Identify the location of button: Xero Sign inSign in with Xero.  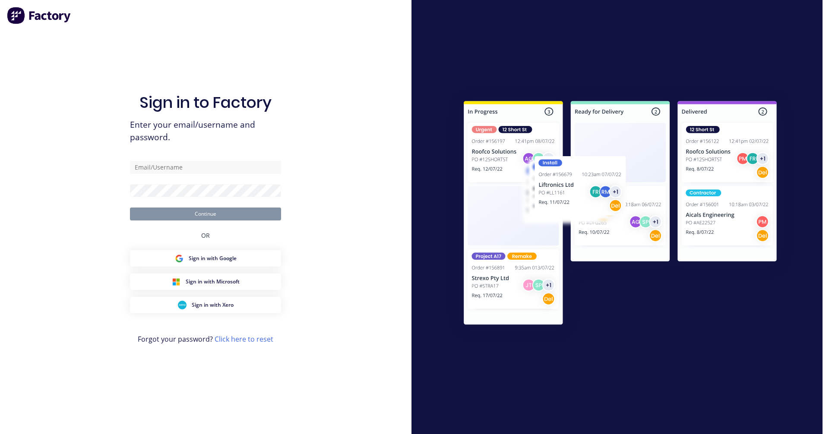
(205, 305).